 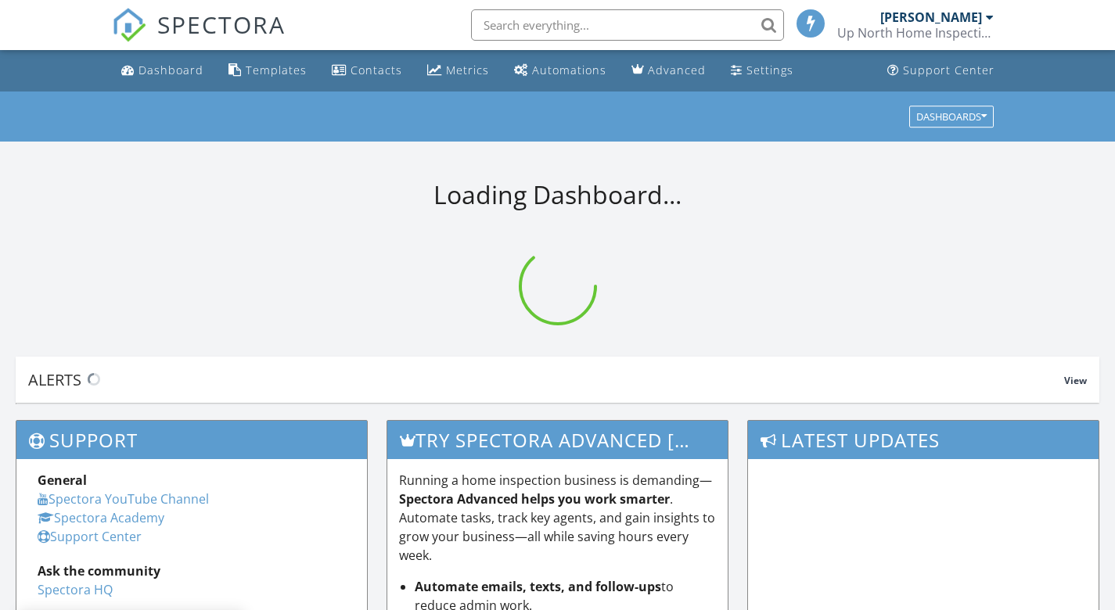 What do you see at coordinates (458, 70) in the screenshot?
I see `a: Metrics` at bounding box center [458, 70].